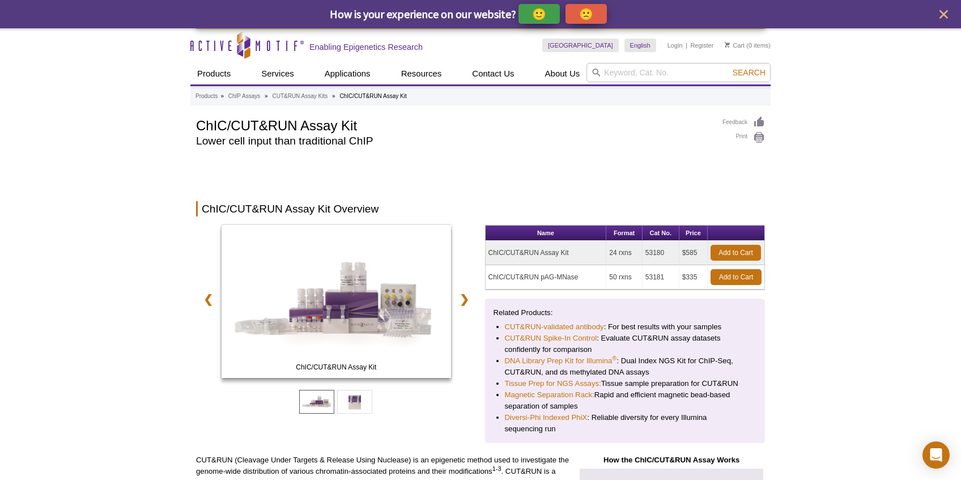  Describe the element at coordinates (661, 253) in the screenshot. I see `td: 53180` at that location.